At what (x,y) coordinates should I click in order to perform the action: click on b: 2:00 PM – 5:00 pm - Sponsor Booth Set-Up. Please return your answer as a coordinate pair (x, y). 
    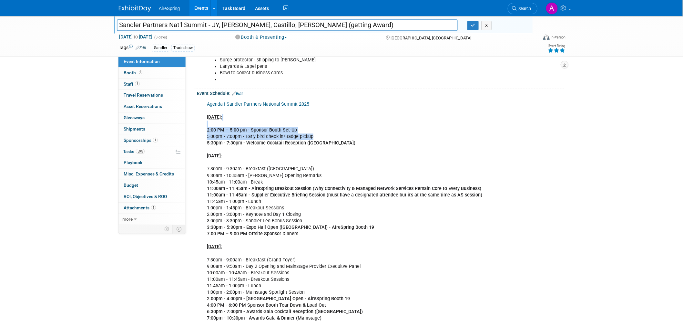
    Looking at the image, I should click on (252, 130).